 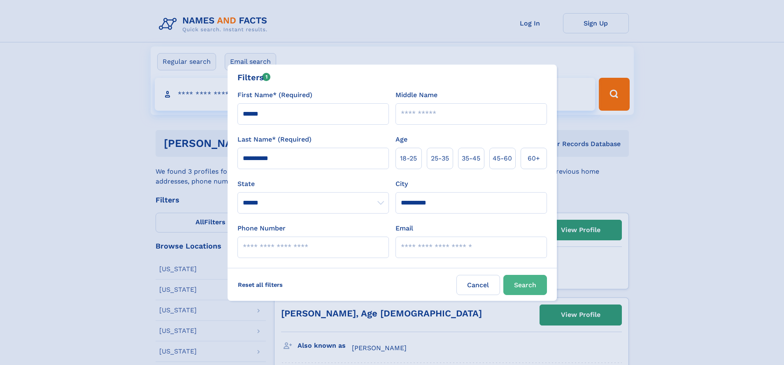 I want to click on label: Age, so click(x=401, y=139).